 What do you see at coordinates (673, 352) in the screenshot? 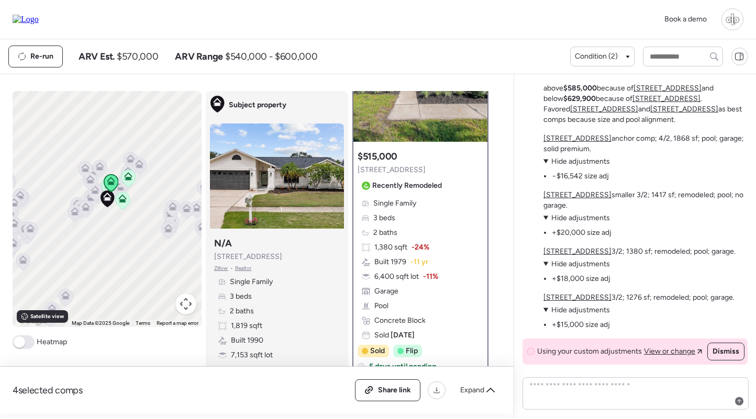
I see `a: View or change` at bounding box center [673, 352].